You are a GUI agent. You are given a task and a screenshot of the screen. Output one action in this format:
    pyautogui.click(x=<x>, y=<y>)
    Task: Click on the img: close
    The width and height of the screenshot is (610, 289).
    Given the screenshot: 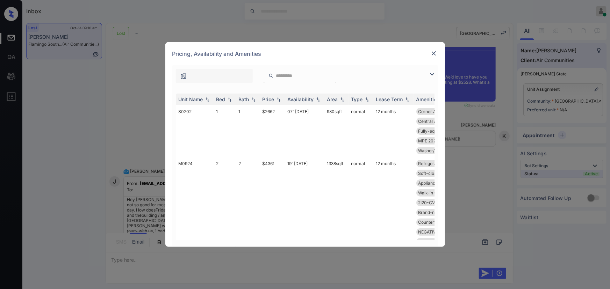 What is the action you would take?
    pyautogui.click(x=434, y=53)
    